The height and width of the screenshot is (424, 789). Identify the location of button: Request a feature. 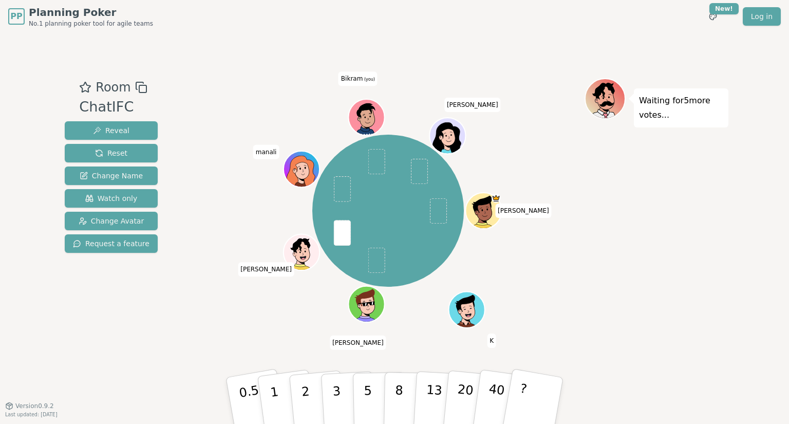
(111, 243).